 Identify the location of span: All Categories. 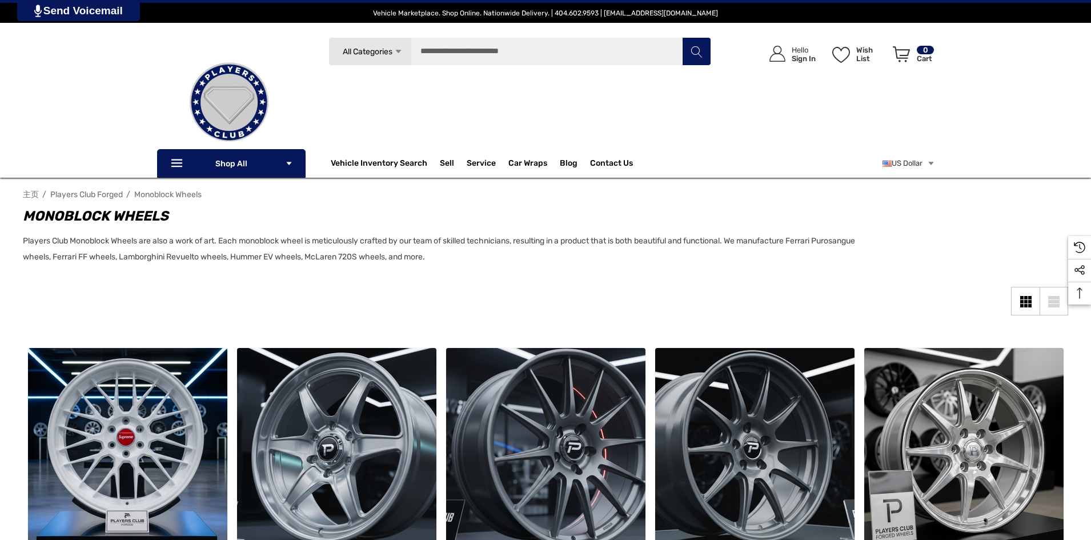
(367, 51).